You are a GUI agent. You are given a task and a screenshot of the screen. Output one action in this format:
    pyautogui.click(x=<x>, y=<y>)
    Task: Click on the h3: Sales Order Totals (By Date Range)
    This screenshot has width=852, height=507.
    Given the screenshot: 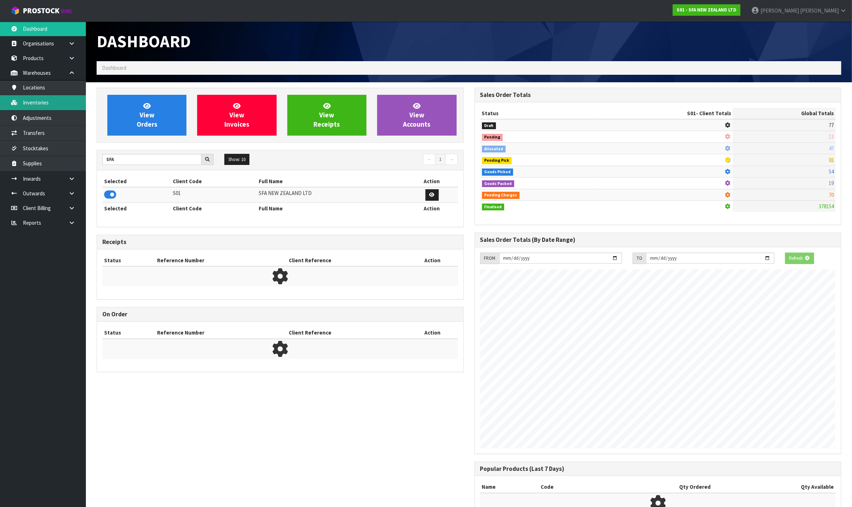 What is the action you would take?
    pyautogui.click(x=658, y=240)
    